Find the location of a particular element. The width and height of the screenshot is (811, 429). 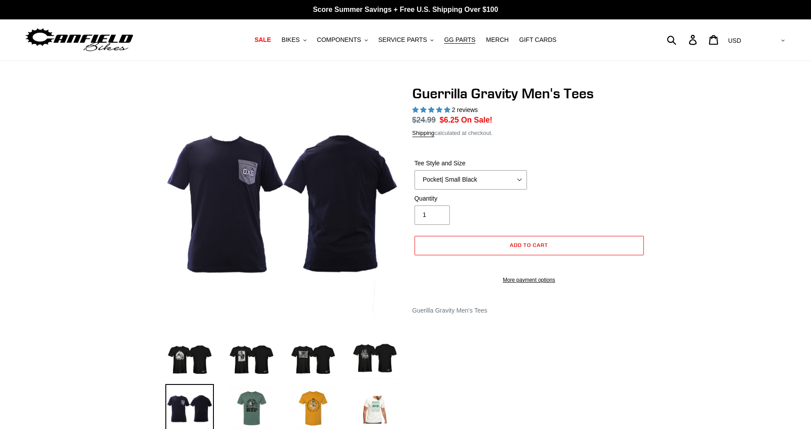

label: Tee Style and Size is located at coordinates (470, 163).